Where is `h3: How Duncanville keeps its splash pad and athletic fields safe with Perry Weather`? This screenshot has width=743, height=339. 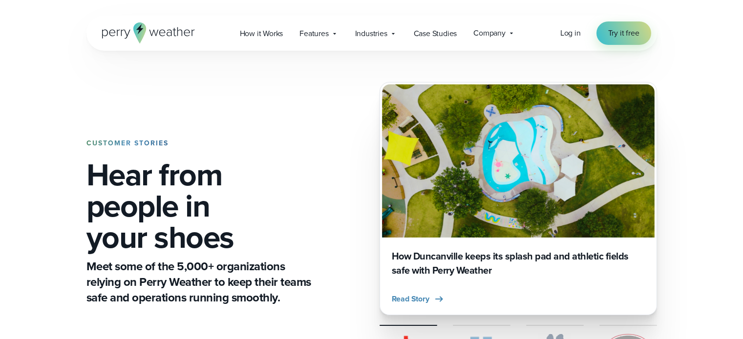
h3: How Duncanville keeps its splash pad and athletic fields safe with Perry Weather is located at coordinates (518, 264).